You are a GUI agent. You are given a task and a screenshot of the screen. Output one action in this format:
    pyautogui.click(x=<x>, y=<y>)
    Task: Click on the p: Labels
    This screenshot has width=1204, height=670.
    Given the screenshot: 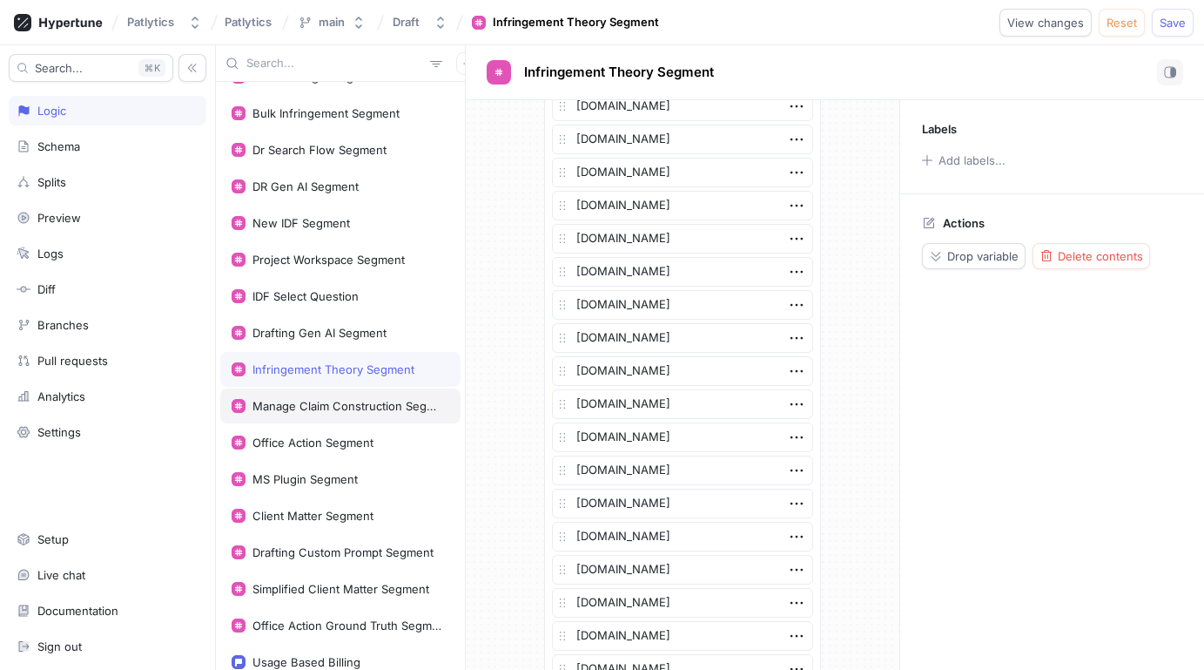 What is the action you would take?
    pyautogui.click(x=939, y=129)
    